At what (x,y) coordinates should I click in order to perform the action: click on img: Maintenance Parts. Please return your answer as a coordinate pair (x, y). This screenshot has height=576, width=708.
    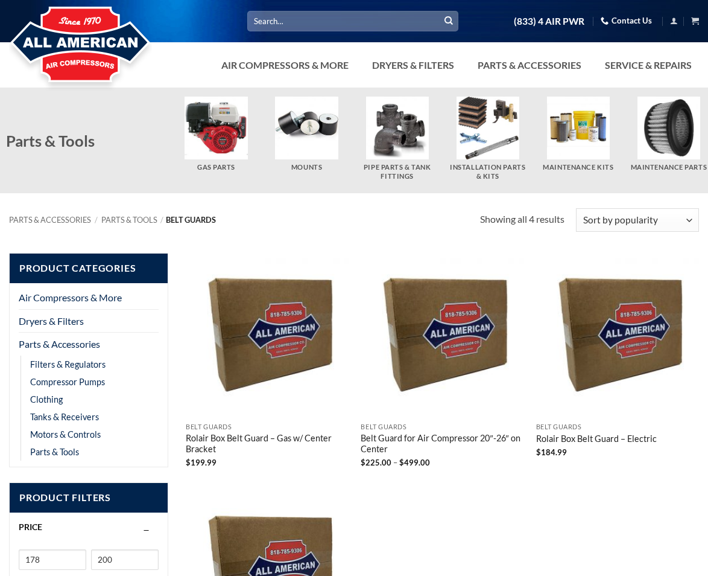
    Looking at the image, I should click on (669, 128).